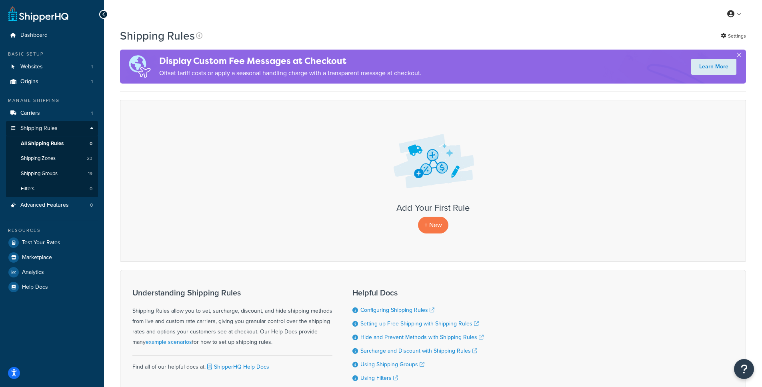  What do you see at coordinates (713, 67) in the screenshot?
I see `a: Learn More` at bounding box center [713, 67].